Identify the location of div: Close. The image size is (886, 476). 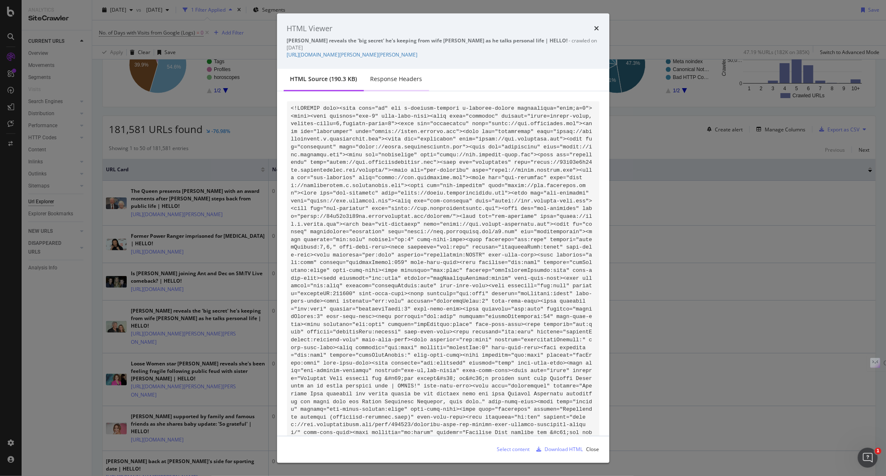
(593, 449).